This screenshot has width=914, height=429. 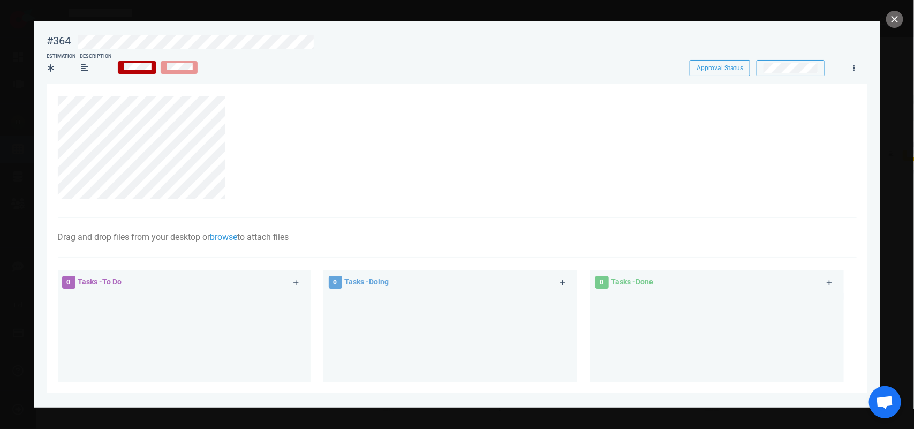 I want to click on span: Tasks - Doing, so click(x=367, y=282).